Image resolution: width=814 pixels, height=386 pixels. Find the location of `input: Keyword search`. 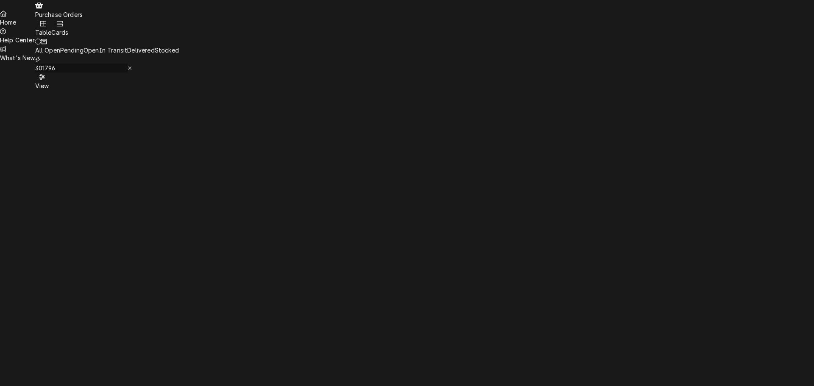

input: Keyword search is located at coordinates (81, 68).